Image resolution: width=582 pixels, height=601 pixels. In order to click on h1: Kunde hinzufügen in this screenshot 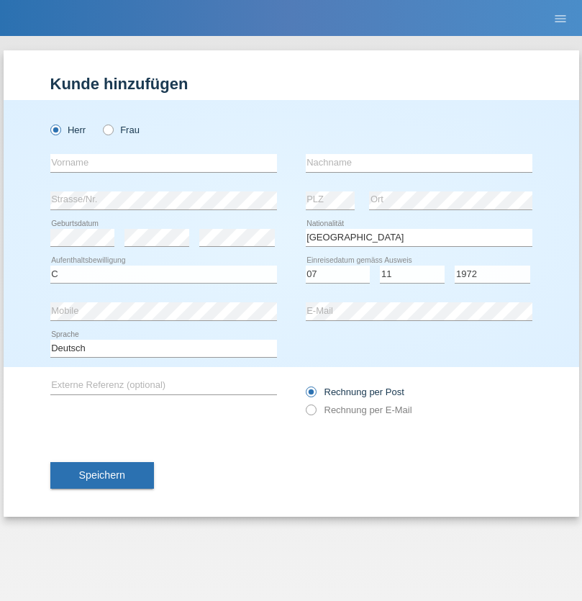, I will do `click(291, 83)`.